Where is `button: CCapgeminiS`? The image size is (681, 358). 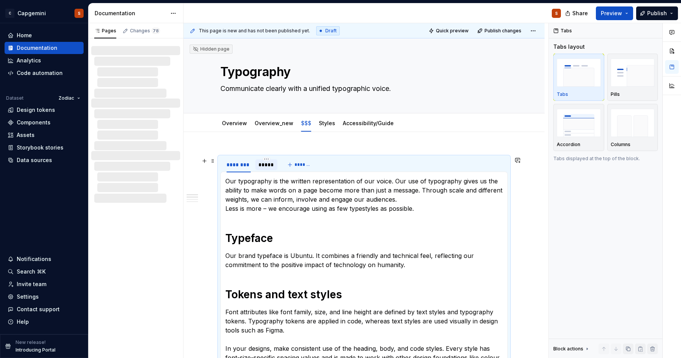
button: CCapgeminiS is located at coordinates (44, 13).